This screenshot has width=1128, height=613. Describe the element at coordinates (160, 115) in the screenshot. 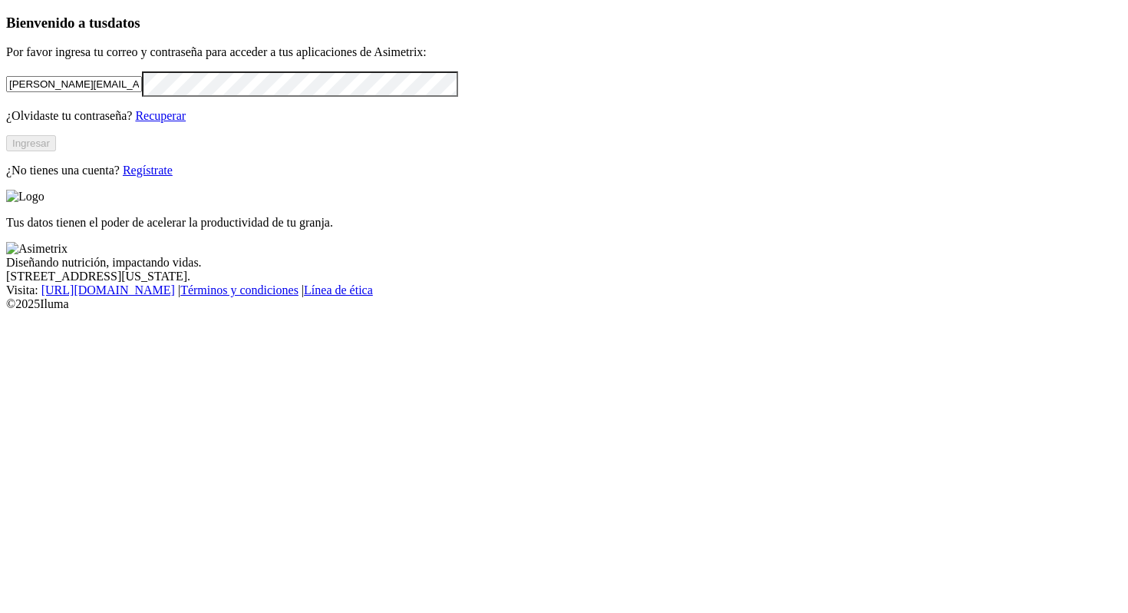

I see `a: Recuperar` at that location.